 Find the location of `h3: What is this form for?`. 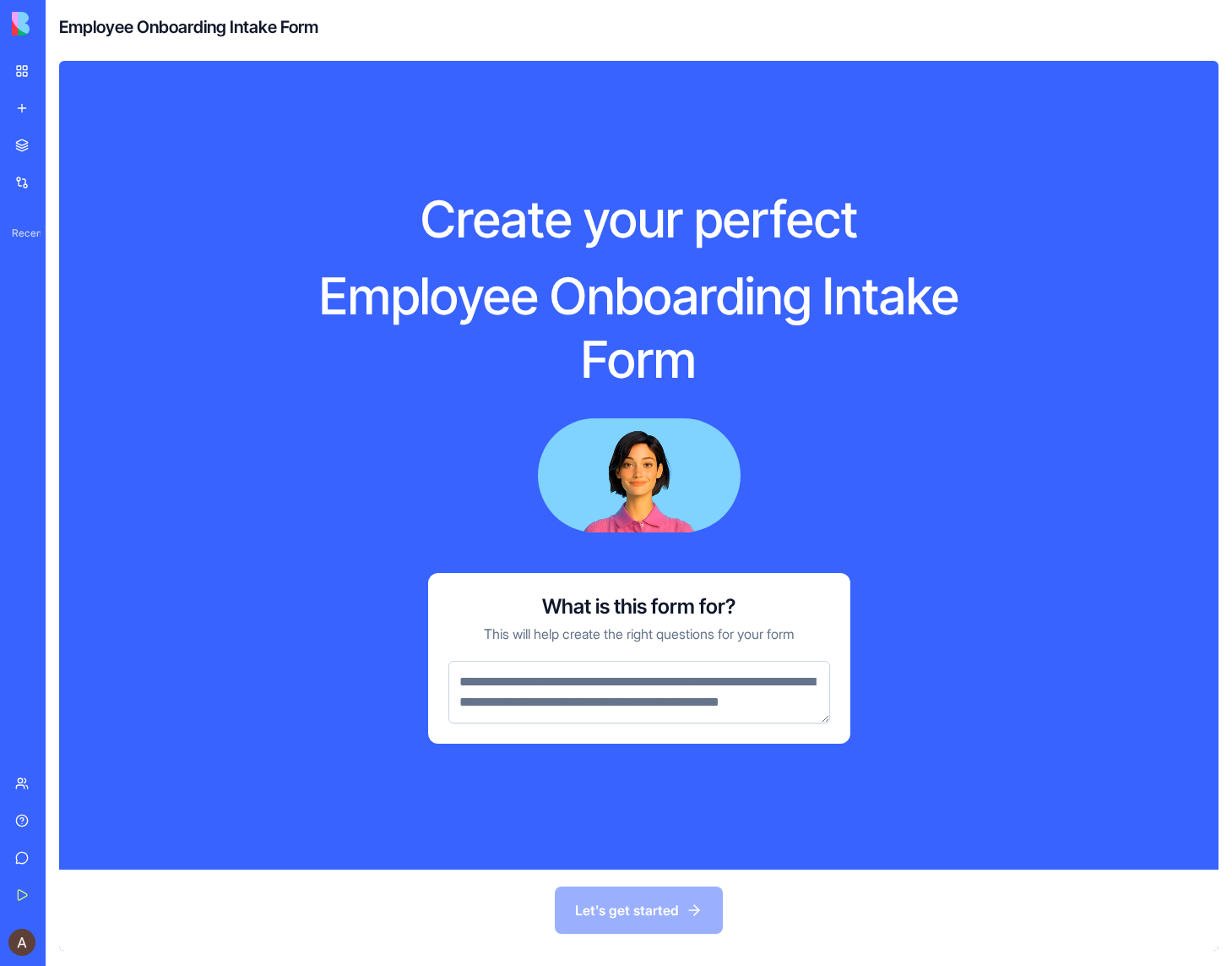

h3: What is this form for? is located at coordinates (639, 607).